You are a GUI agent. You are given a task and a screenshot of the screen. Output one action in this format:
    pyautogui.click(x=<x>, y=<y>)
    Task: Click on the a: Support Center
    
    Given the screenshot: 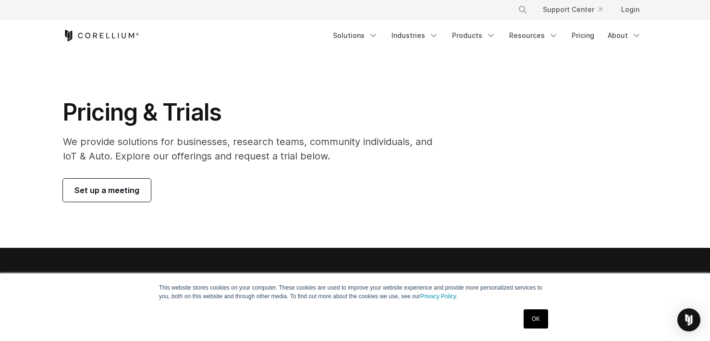 What is the action you would take?
    pyautogui.click(x=572, y=10)
    